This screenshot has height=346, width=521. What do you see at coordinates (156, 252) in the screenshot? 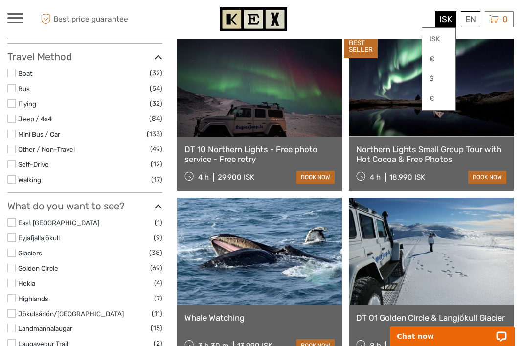
I see `span: (38)` at bounding box center [156, 252].